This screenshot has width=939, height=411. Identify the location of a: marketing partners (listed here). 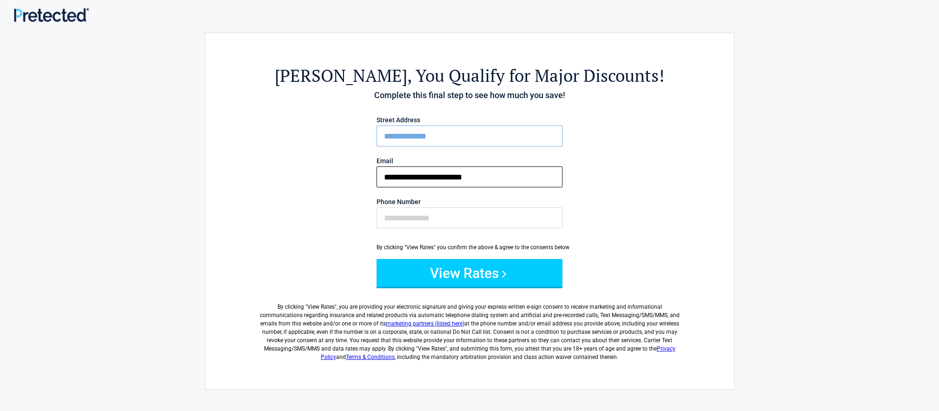
(425, 323).